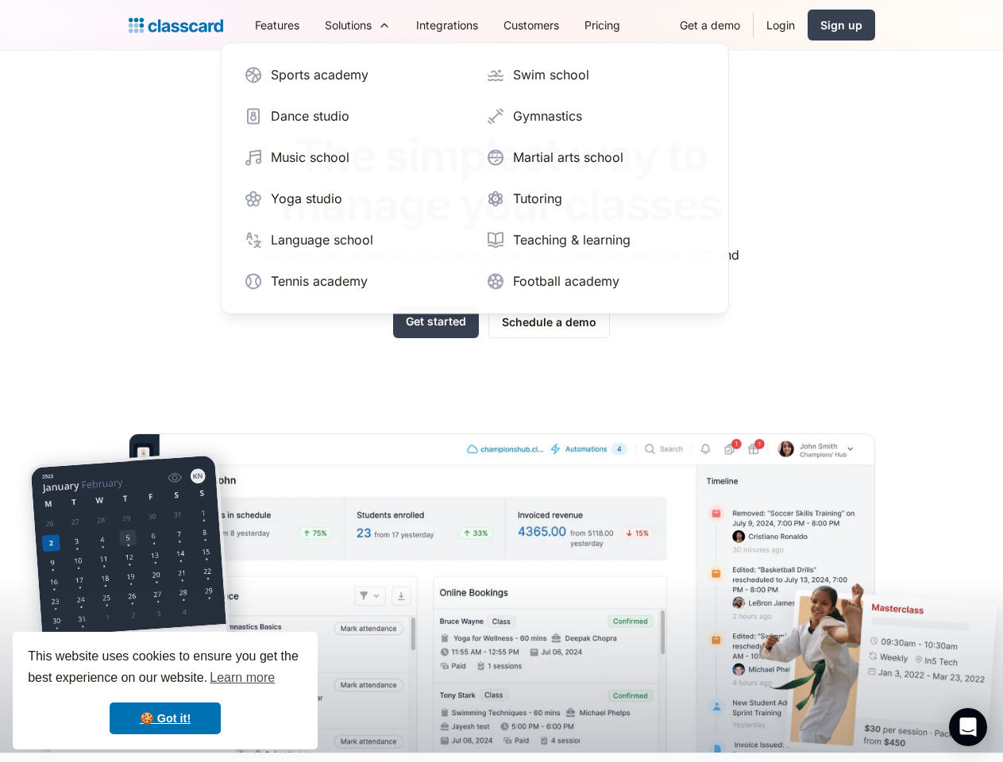  What do you see at coordinates (447, 25) in the screenshot?
I see `a: Integrations` at bounding box center [447, 25].